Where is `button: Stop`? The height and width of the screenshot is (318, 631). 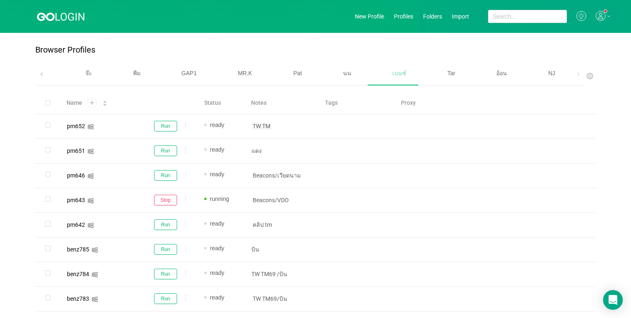 button: Stop is located at coordinates (165, 200).